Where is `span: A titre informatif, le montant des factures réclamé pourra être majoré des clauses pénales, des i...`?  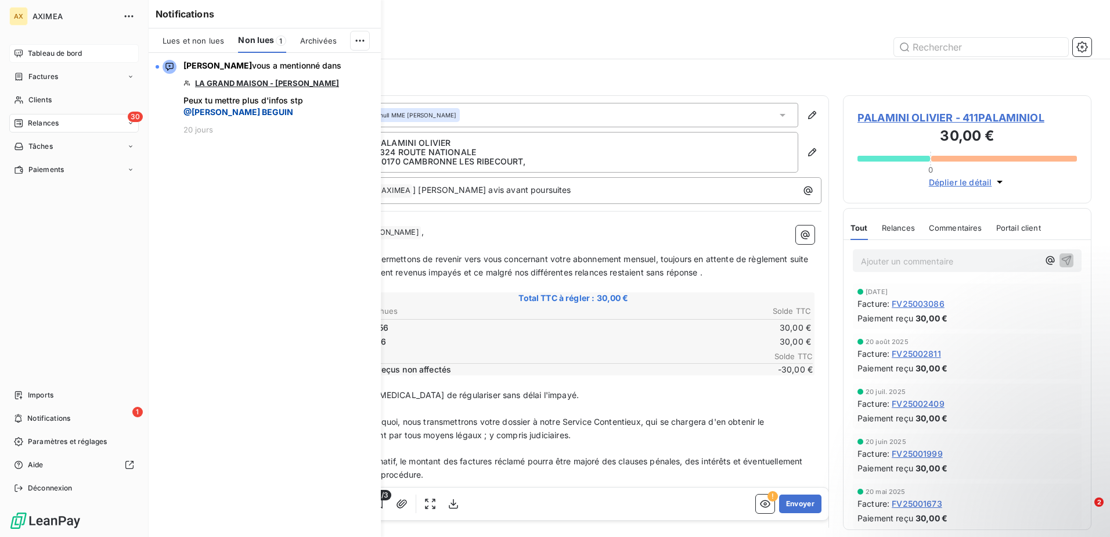 span: A titre informatif, le montant des factures réclamé pourra être majoré des clauses pénales, des i... is located at coordinates (569, 468).